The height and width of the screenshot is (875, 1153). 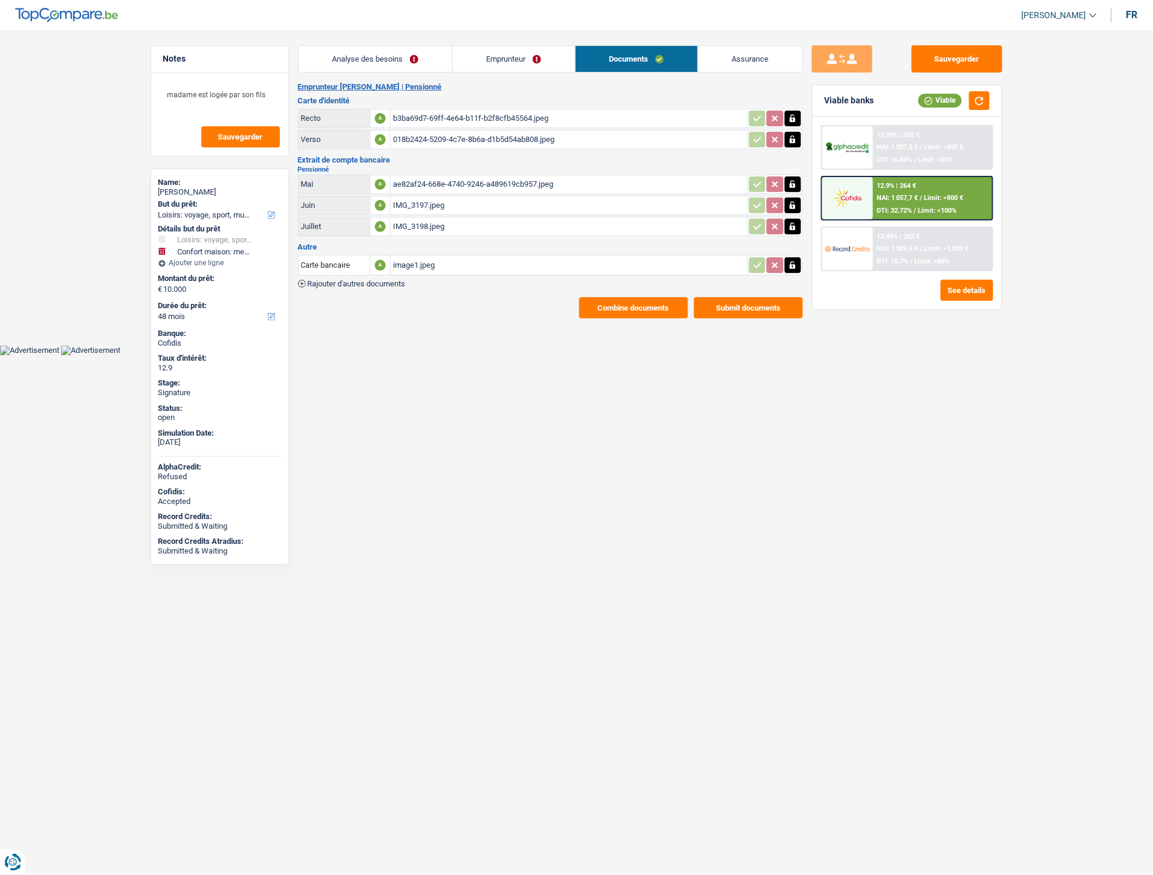 I want to click on a: Emprunteur, so click(x=514, y=59).